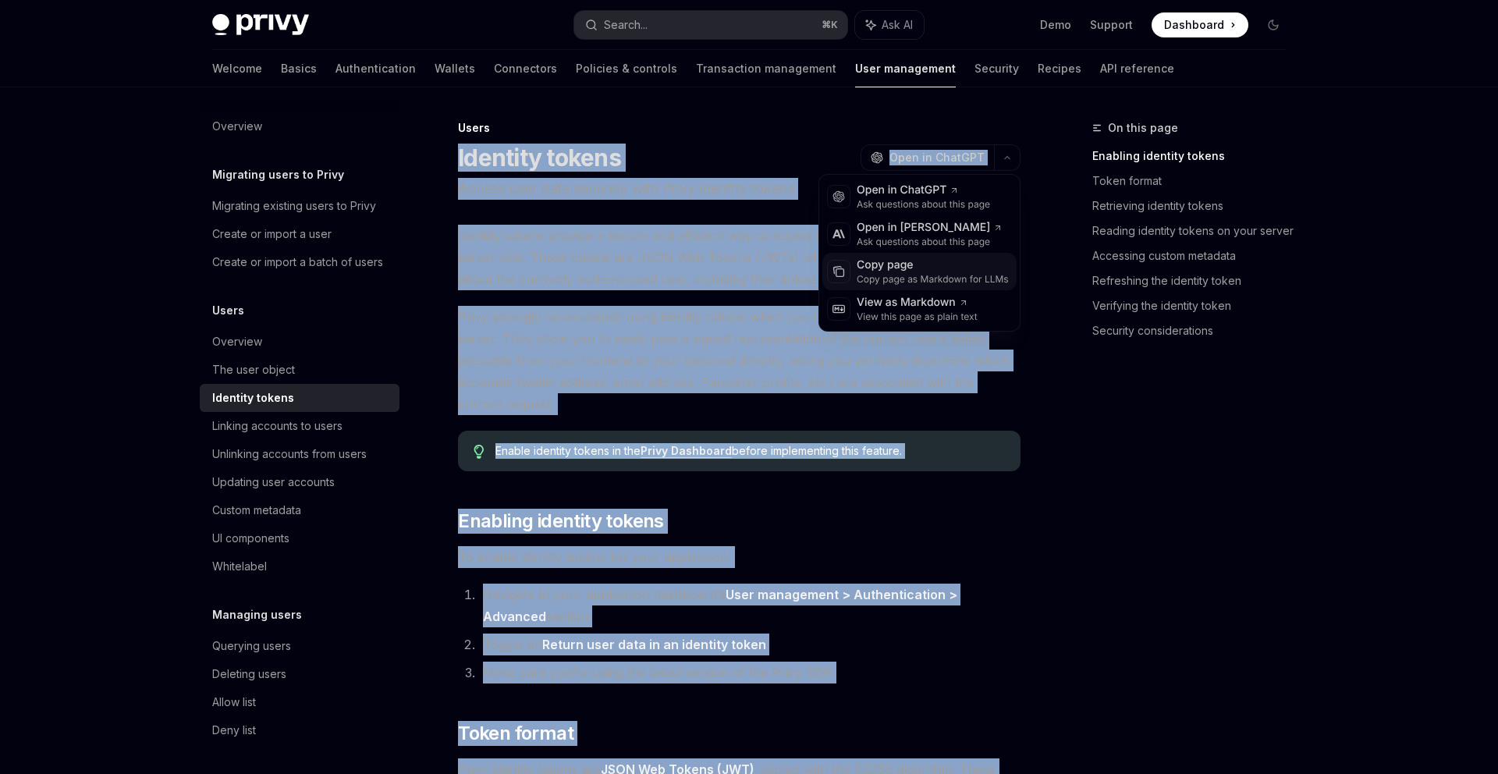 The height and width of the screenshot is (774, 1498). I want to click on button: Ask AI, so click(889, 25).